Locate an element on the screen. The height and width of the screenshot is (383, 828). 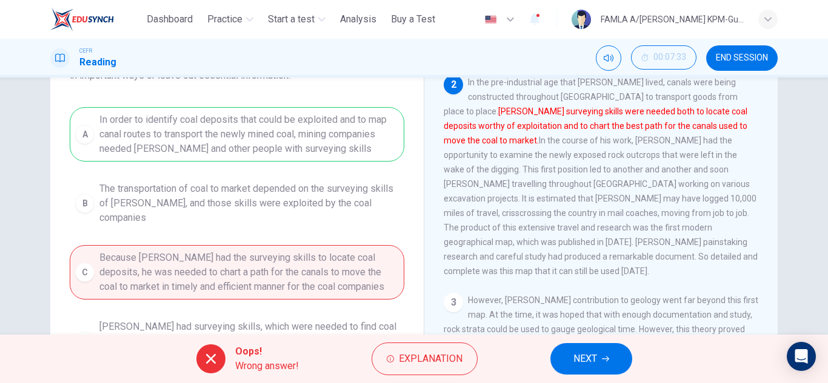
button: Buy a Test is located at coordinates (413, 19).